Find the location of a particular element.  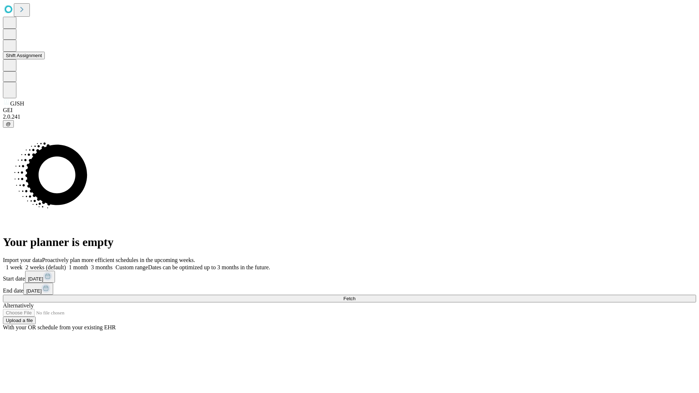

h1: Your planner is empty is located at coordinates (350, 242).